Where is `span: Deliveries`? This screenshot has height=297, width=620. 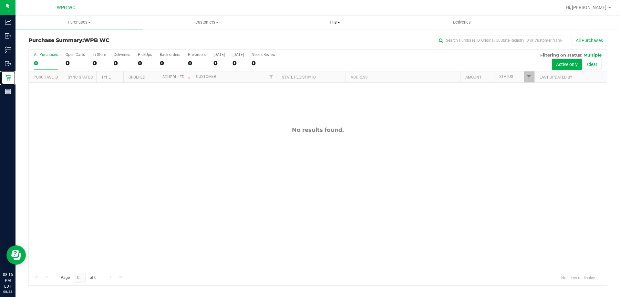 span: Deliveries is located at coordinates (462, 22).